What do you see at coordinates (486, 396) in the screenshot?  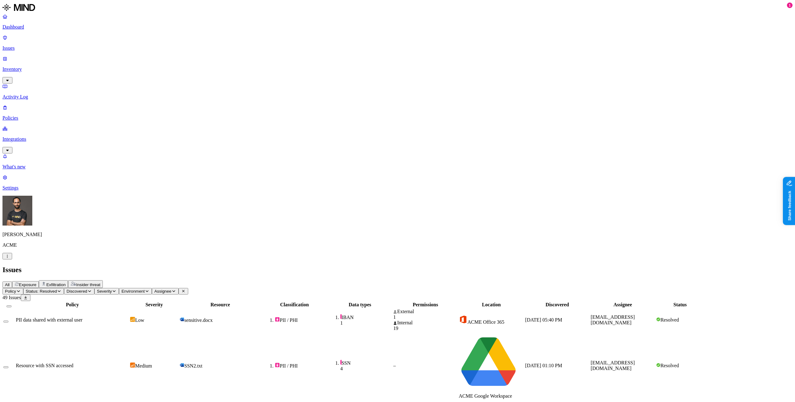 I see `span: ACME Google Workspace` at bounding box center [486, 396].